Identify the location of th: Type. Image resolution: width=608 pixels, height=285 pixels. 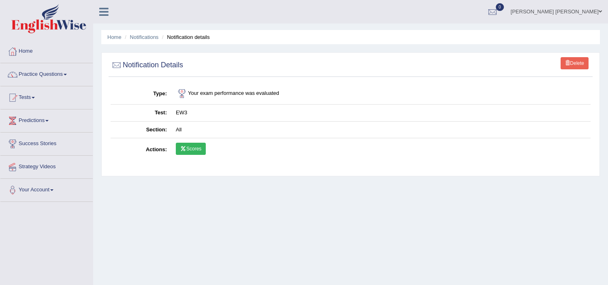
(141, 94).